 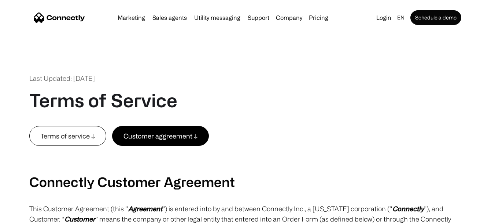 What do you see at coordinates (80, 218) in the screenshot?
I see `em: Customer` at bounding box center [80, 218].